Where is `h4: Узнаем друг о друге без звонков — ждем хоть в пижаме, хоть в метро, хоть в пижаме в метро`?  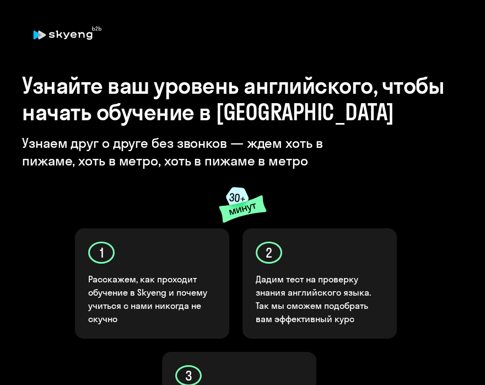
h4: Узнаем друг о друге без звонков — ждем хоть в пижаме, хоть в метро, хоть в пижаме в метро is located at coordinates (199, 152).